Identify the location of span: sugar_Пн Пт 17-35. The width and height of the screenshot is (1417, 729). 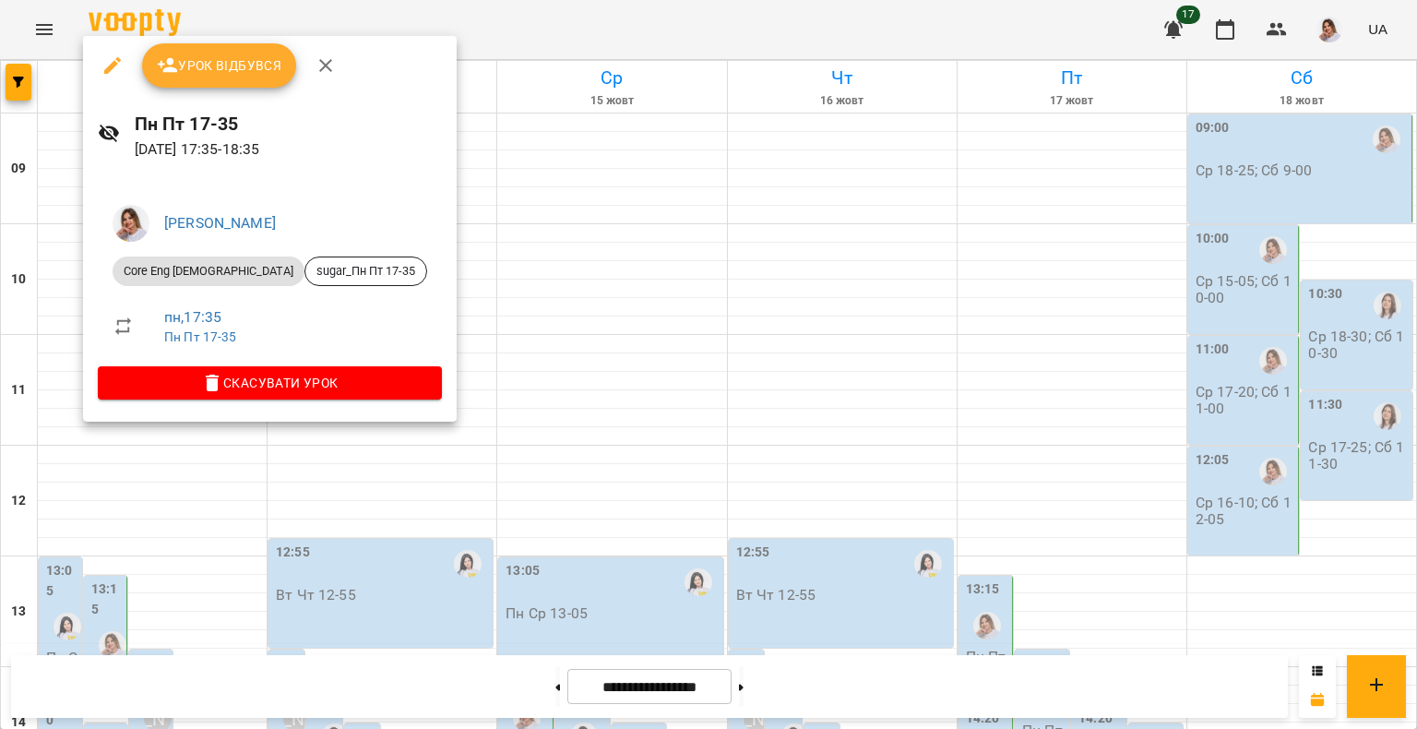
(365, 271).